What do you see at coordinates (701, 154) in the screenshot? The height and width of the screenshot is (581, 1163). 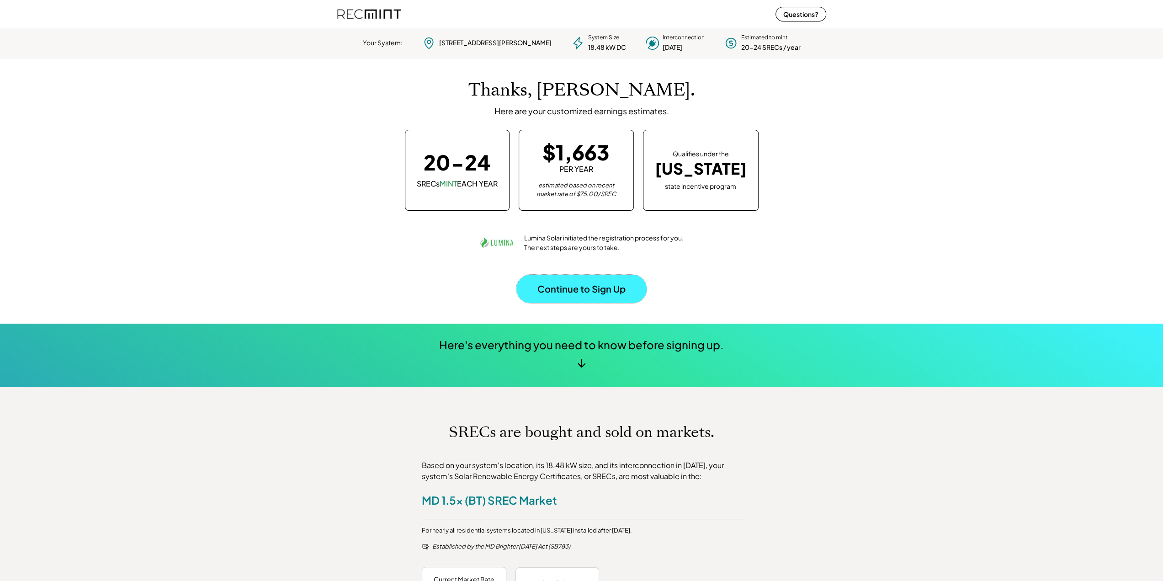 I see `div: Qualifies under the` at bounding box center [701, 154].